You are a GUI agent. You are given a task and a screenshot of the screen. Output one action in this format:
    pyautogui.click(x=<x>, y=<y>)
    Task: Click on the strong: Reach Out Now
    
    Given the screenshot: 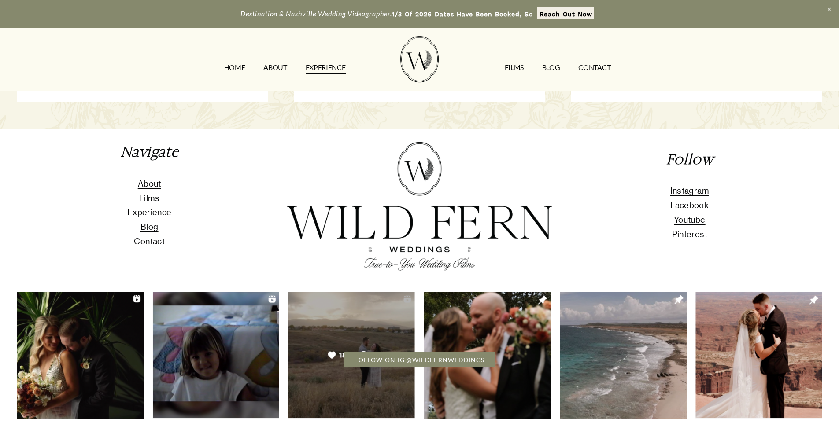 What is the action you would take?
    pyautogui.click(x=566, y=14)
    